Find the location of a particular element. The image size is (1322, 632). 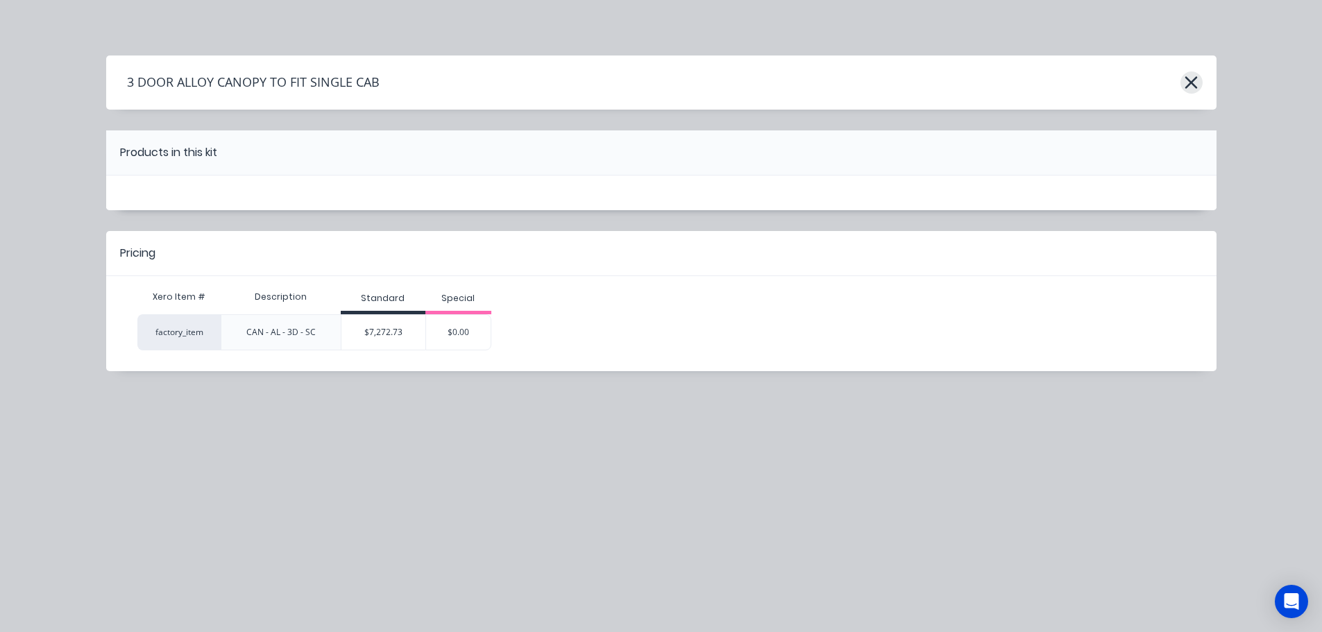

div: CAN - AL - 3D - SC is located at coordinates (281, 332).